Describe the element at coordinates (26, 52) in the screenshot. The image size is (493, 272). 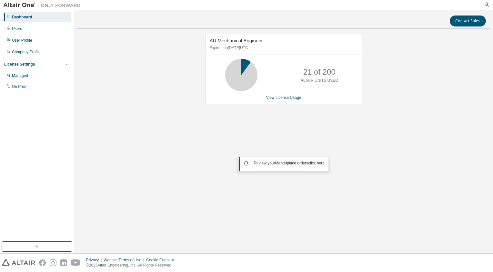
I see `div: Company Profile` at that location.